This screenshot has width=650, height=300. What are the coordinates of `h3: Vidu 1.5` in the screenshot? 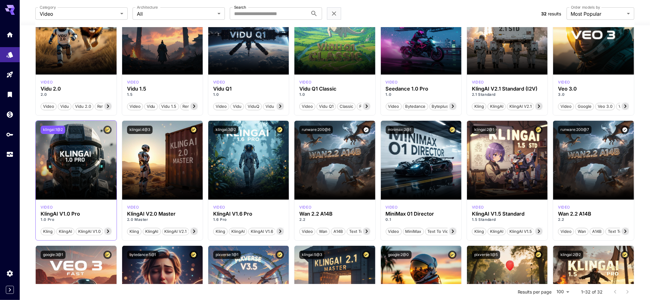 It's located at (162, 89).